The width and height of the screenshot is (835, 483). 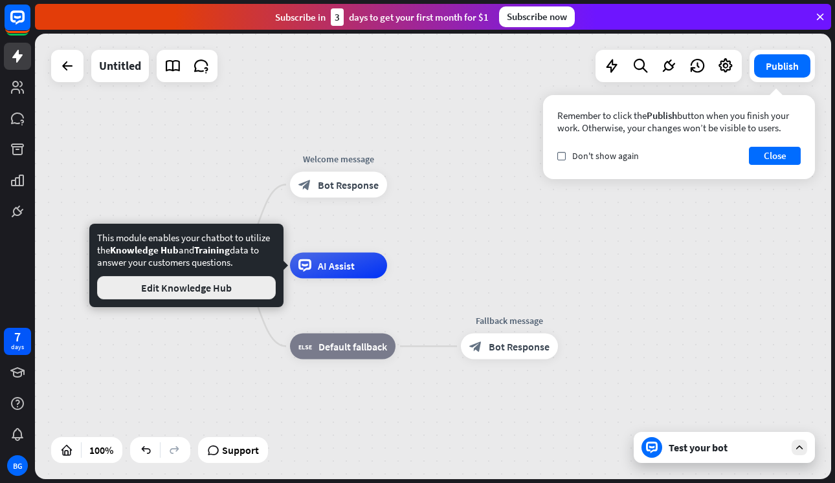 I want to click on div: Remember to click the button when you finish your work. Otherwise, your changes won’t be visible ..., so click(x=679, y=122).